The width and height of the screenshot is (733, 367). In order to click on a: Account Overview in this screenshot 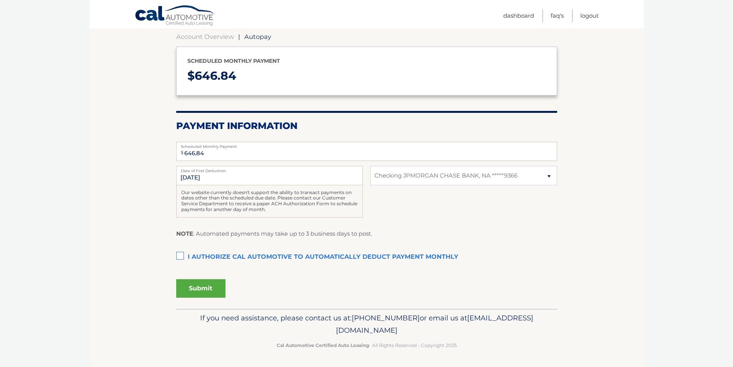, I will do `click(205, 37)`.